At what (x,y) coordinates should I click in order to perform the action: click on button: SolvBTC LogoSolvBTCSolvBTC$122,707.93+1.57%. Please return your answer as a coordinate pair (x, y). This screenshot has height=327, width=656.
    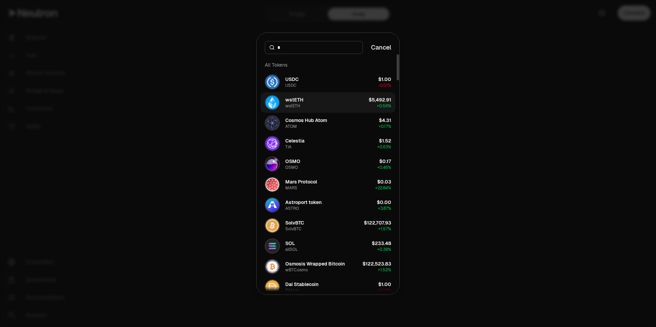
    Looking at the image, I should click on (328, 226).